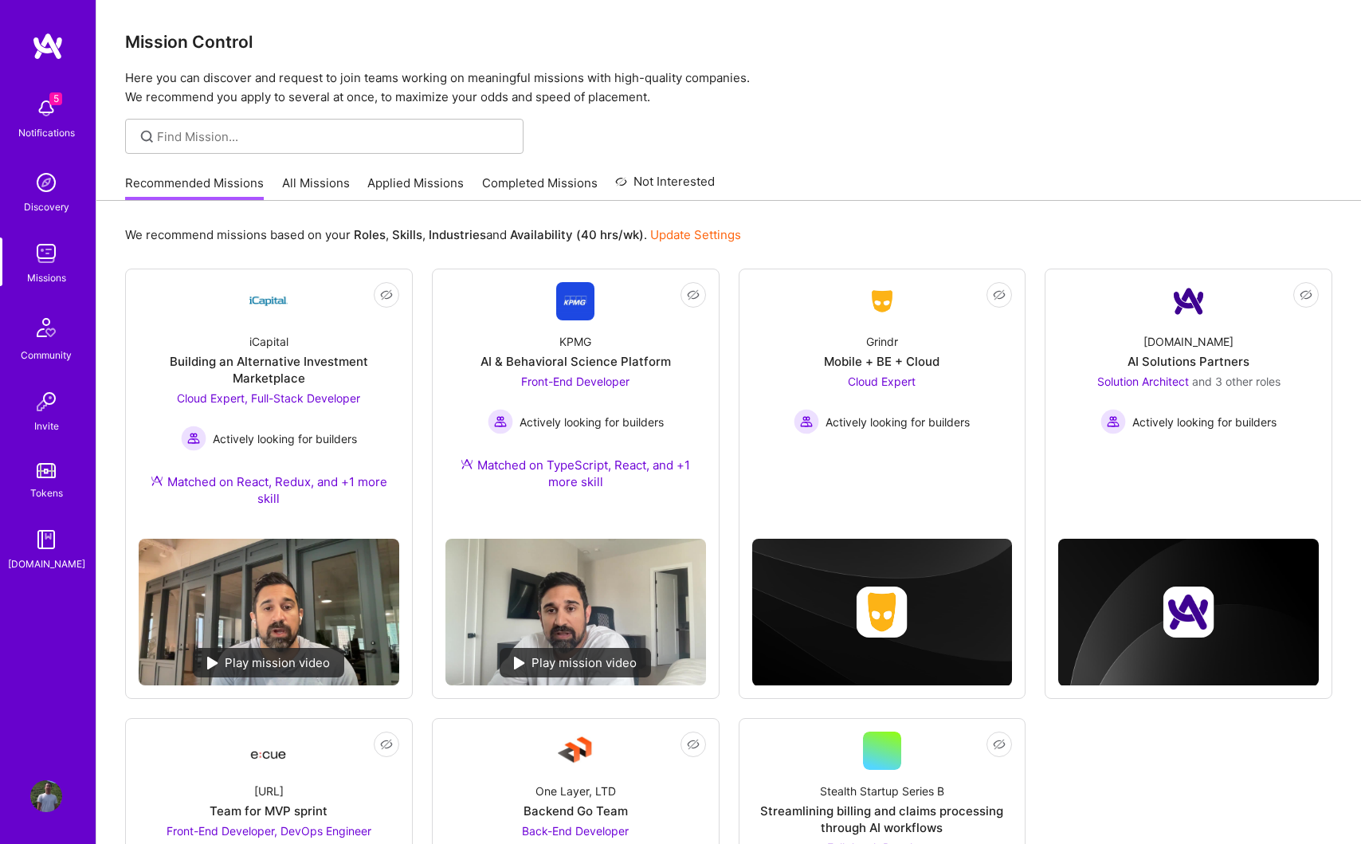  I want to click on div: Backend Go Team, so click(575, 811).